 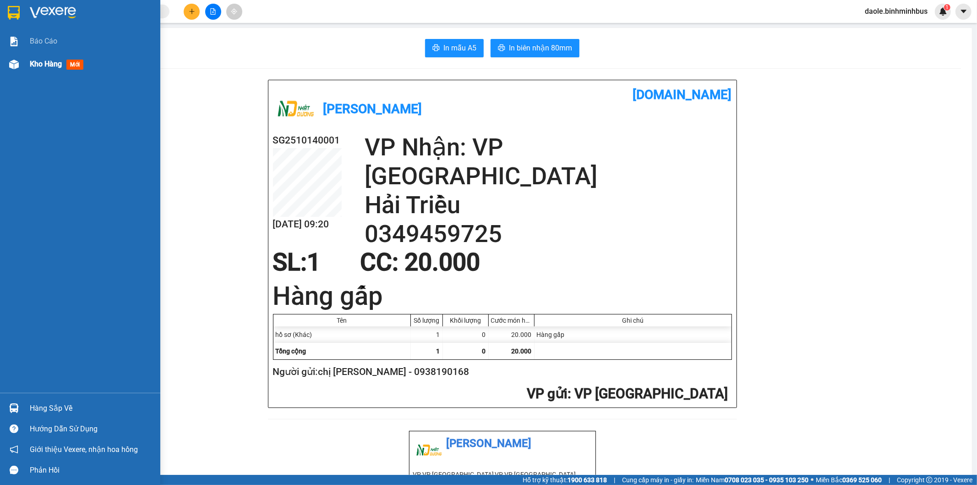 What do you see at coordinates (420, 262) in the screenshot?
I see `div: CC : 20.000` at bounding box center [420, 262].